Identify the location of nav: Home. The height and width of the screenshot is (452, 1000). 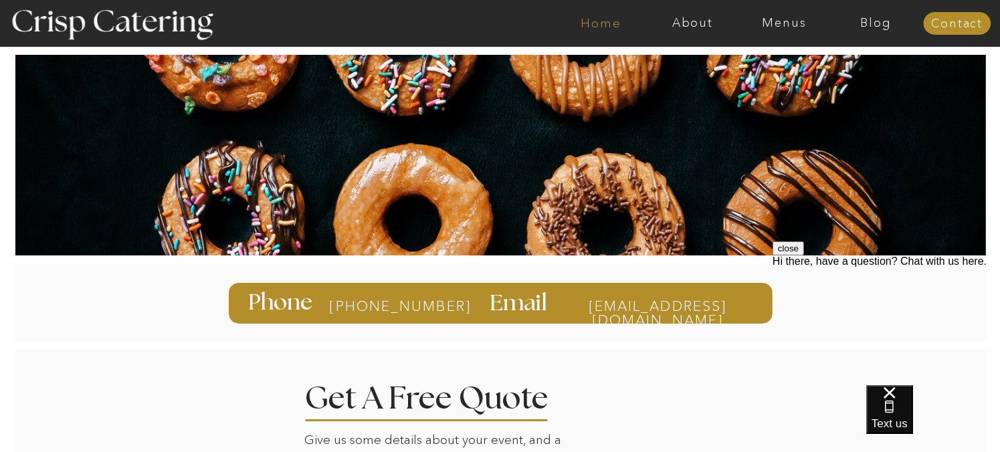
(601, 23).